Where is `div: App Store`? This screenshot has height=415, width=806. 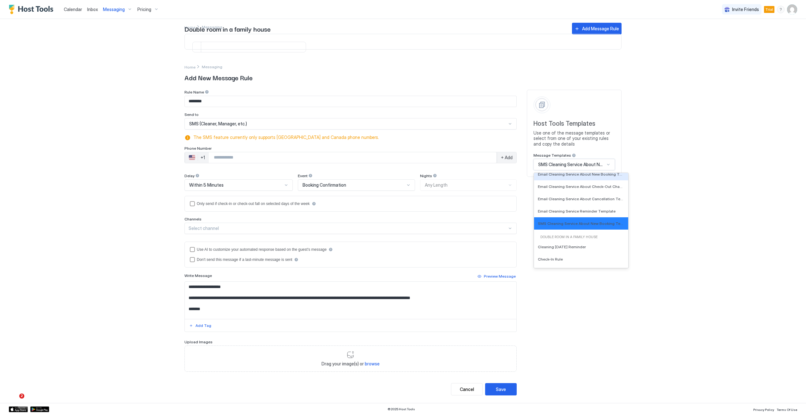
div: App Store is located at coordinates (18, 409).